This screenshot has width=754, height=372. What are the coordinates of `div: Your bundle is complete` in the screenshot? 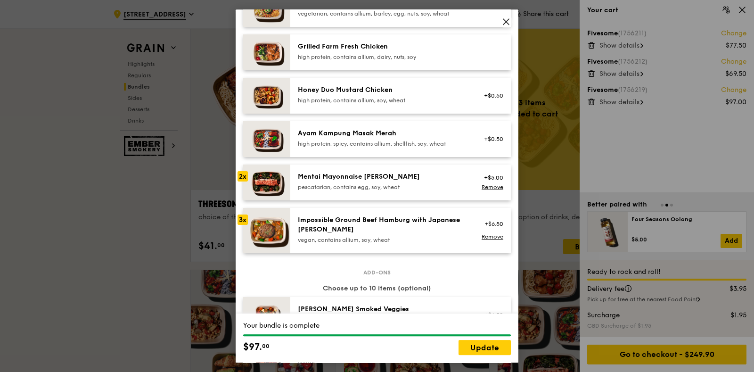 It's located at (377, 326).